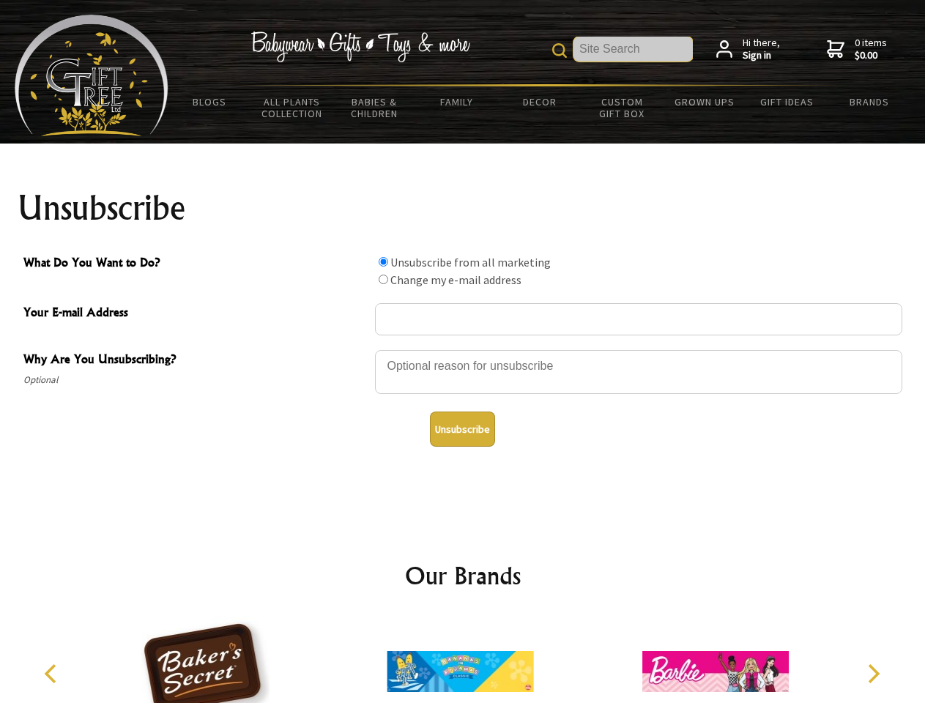 The image size is (925, 703). What do you see at coordinates (871, 49) in the screenshot?
I see `span: 0 items` at bounding box center [871, 49].